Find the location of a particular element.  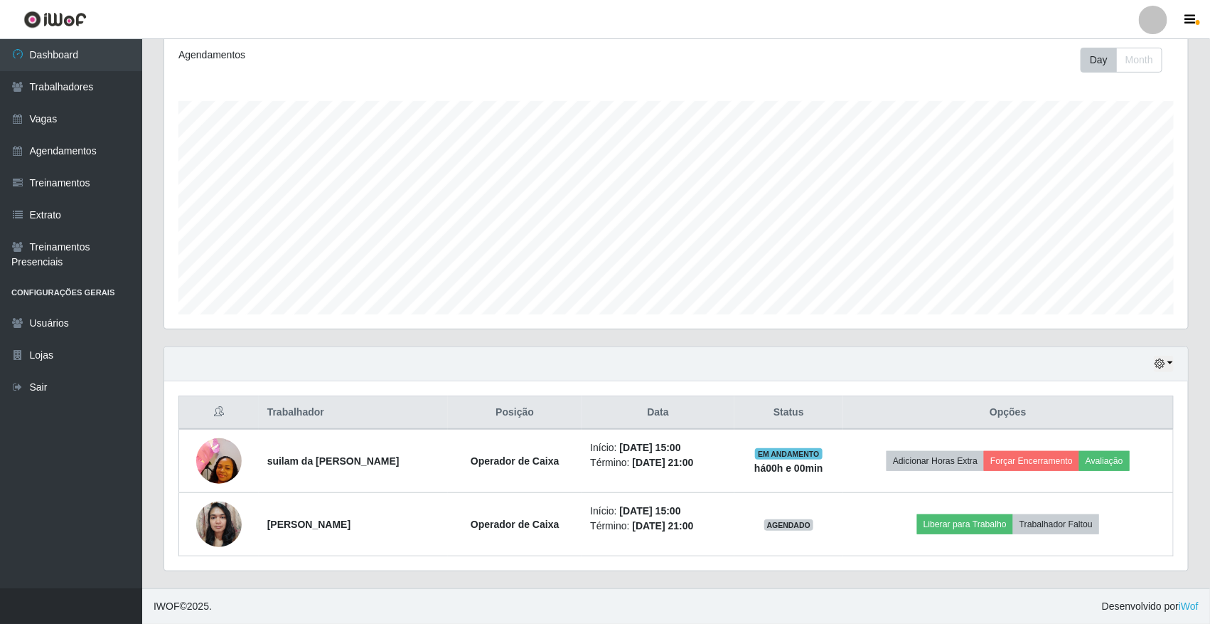

div: Toolbar with button groups is located at coordinates (1127, 60).